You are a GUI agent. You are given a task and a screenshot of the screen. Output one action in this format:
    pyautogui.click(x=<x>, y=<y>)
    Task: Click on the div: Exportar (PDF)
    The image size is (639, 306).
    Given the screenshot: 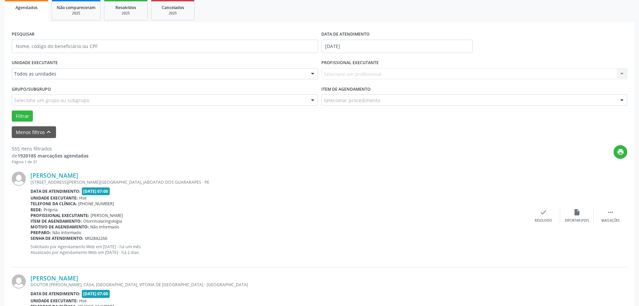 What is the action you would take?
    pyautogui.click(x=577, y=220)
    